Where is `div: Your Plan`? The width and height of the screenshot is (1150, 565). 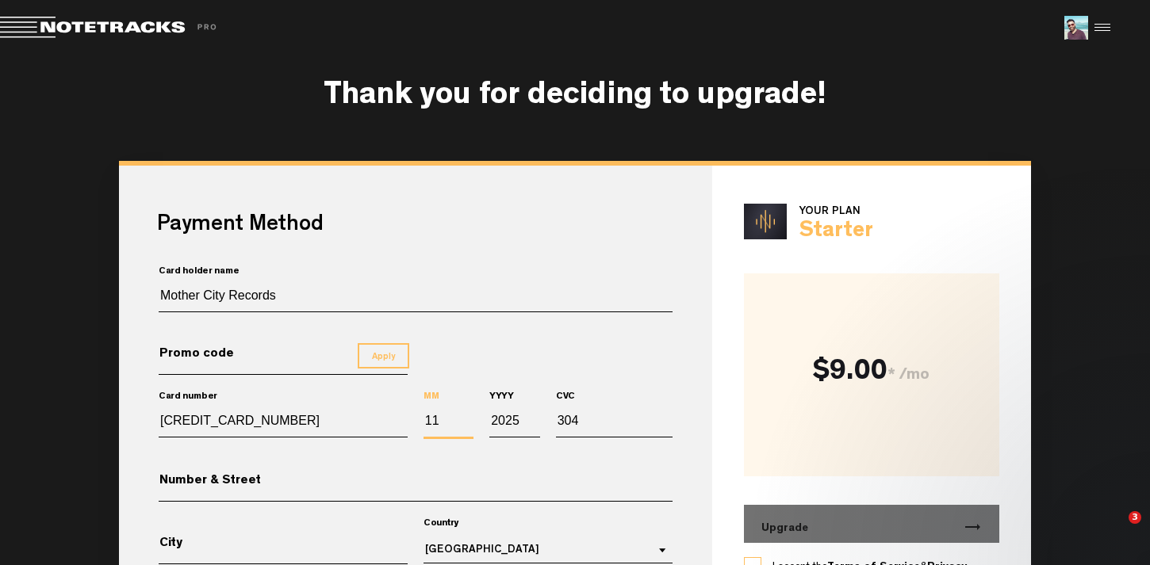 div: Your Plan is located at coordinates (836, 212).